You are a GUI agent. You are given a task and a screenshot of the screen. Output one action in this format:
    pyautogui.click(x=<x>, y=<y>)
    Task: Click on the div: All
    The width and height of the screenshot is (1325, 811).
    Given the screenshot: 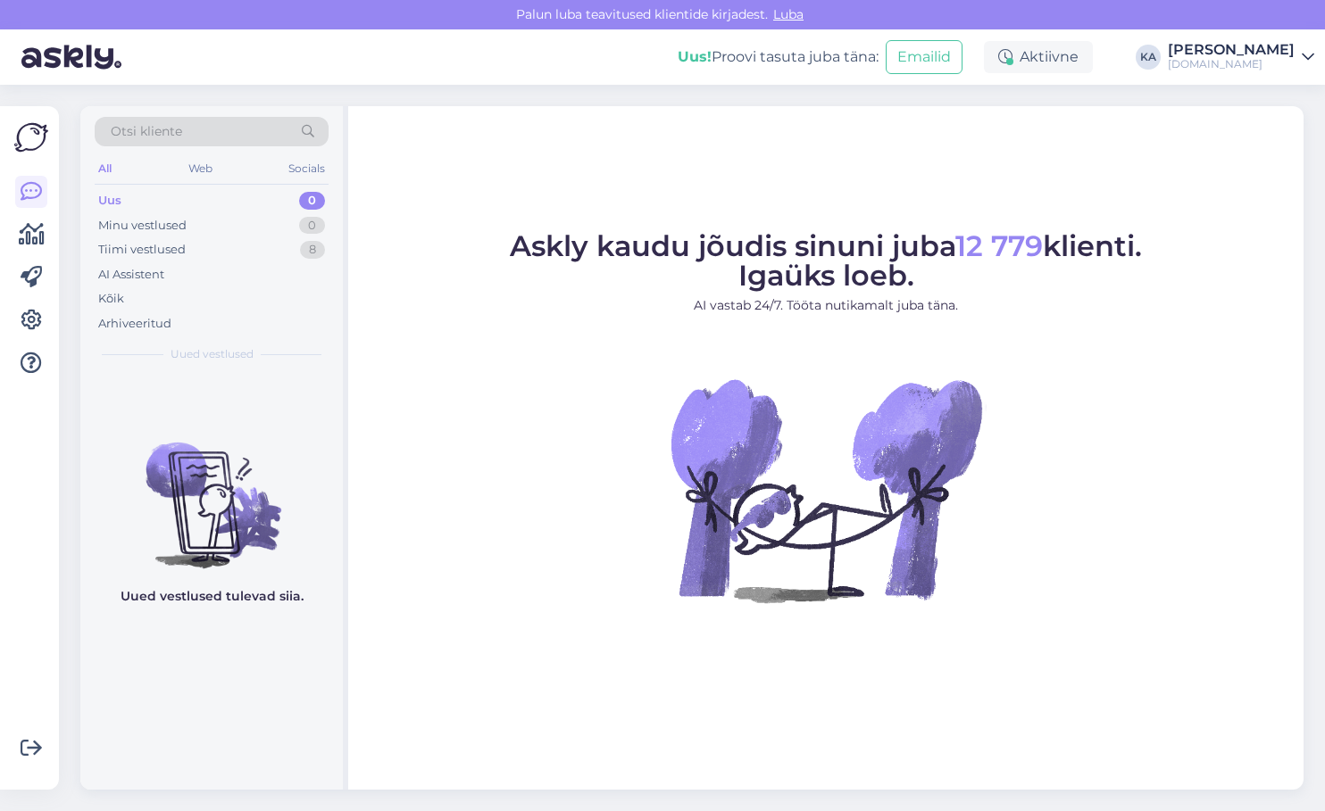 What is the action you would take?
    pyautogui.click(x=104, y=169)
    